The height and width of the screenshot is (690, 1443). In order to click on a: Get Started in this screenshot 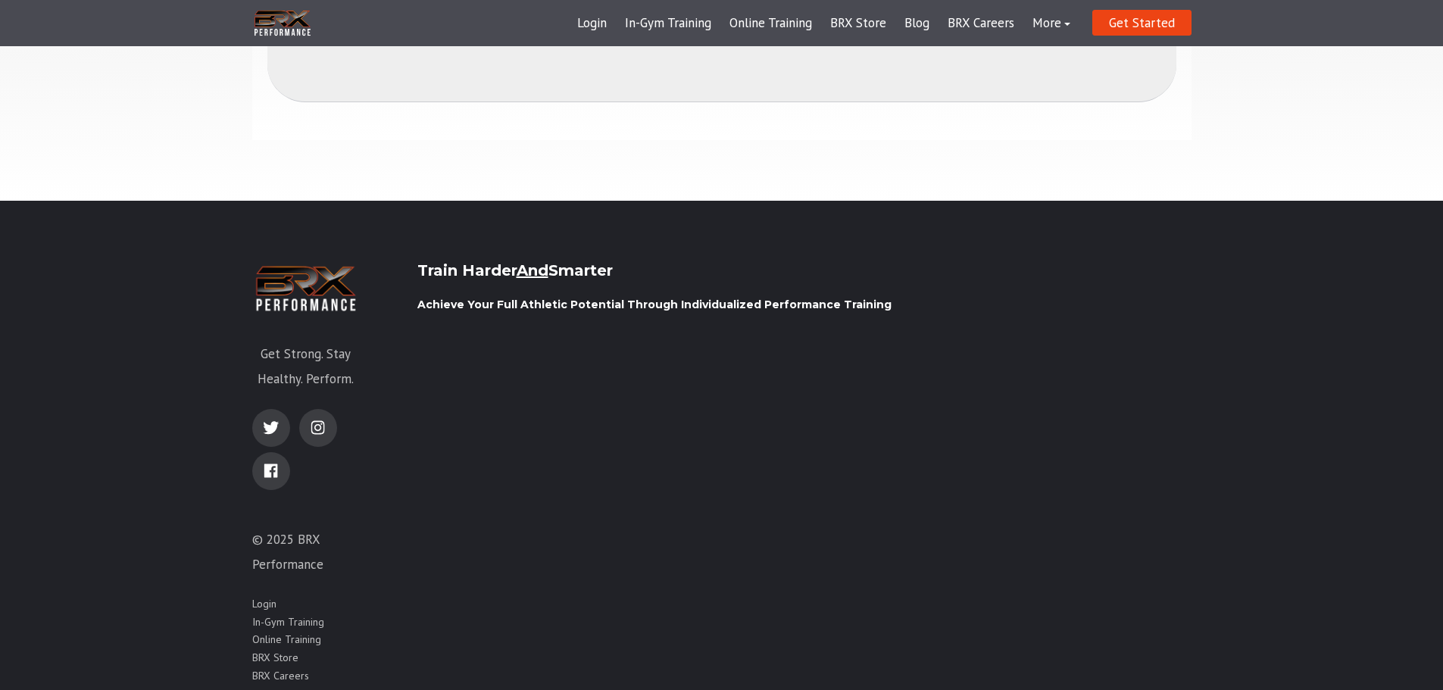, I will do `click(1142, 23)`.